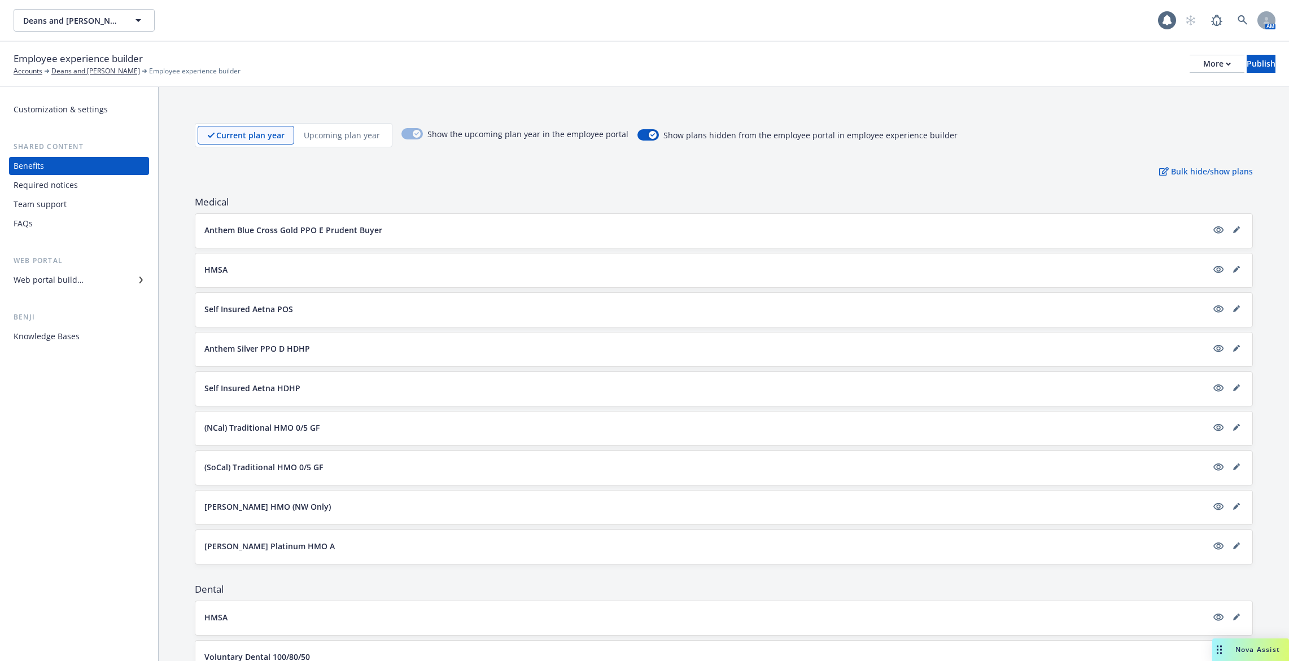 The width and height of the screenshot is (1289, 661). Describe the element at coordinates (706, 388) in the screenshot. I see `button: Self Insured Aetna HDHP` at that location.